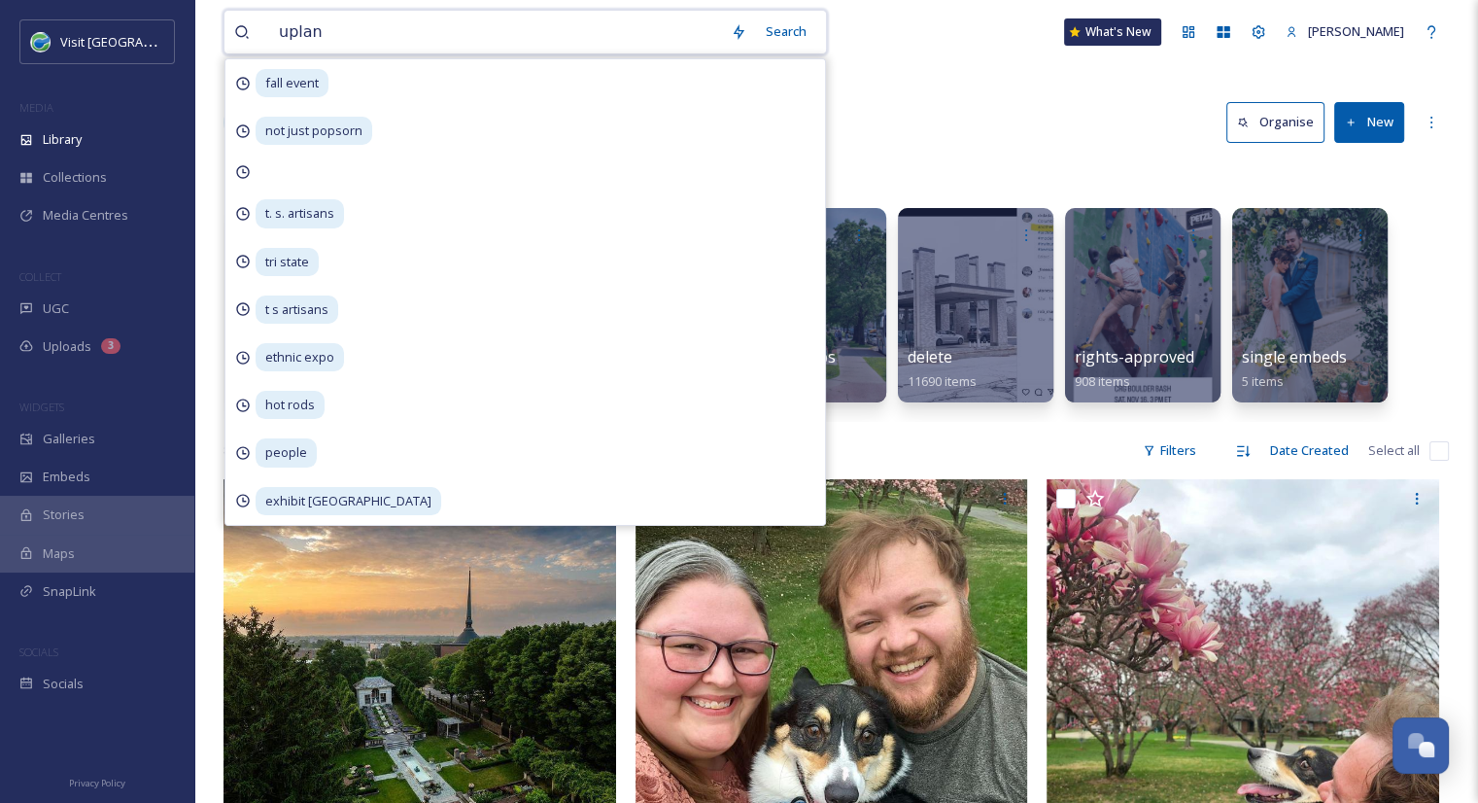 The height and width of the screenshot is (803, 1478). Describe the element at coordinates (299, 357) in the screenshot. I see `span: ethnic expo` at that location.